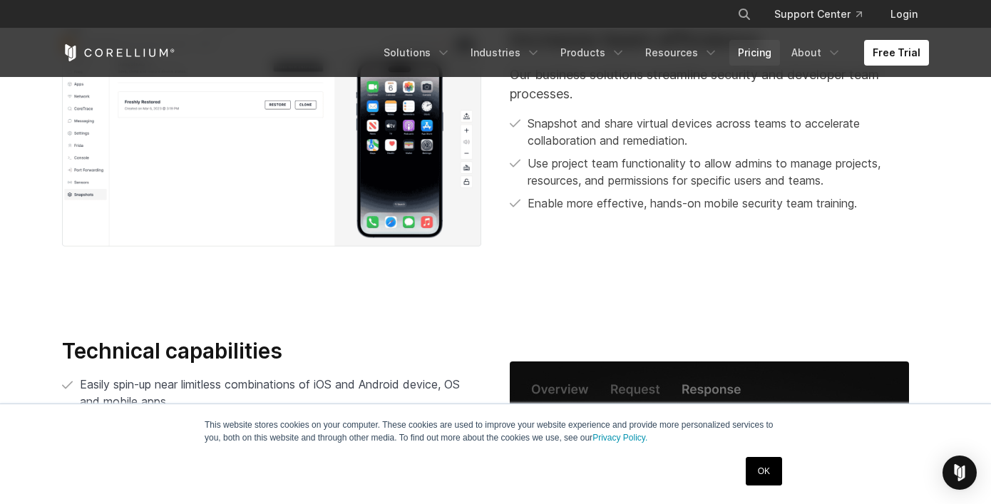 This screenshot has height=504, width=991. I want to click on span: Easily spin-up near limitless combinations of iOS and Android device, OS and mobile apps, so click(269, 393).